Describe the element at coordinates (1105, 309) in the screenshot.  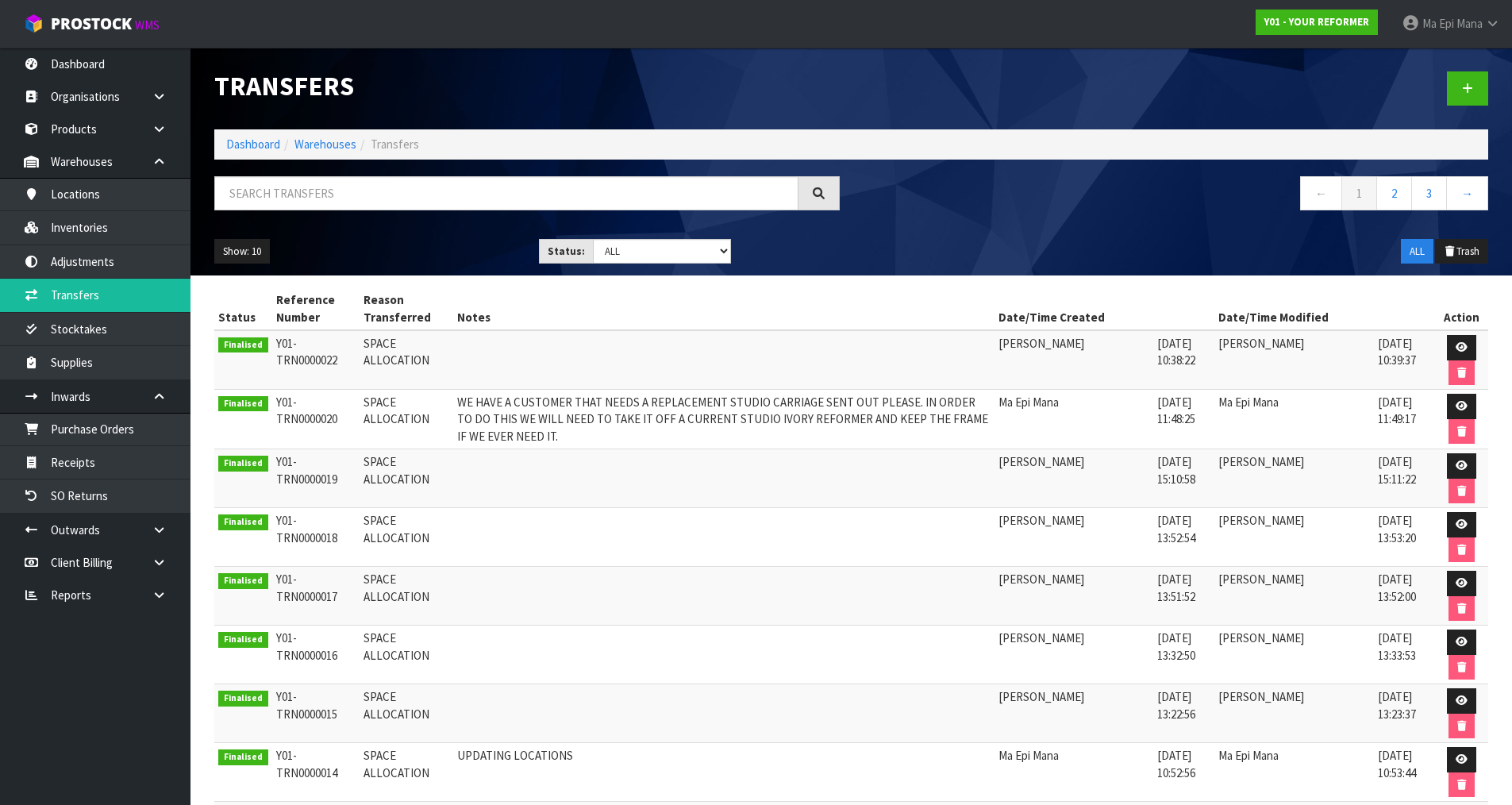
I see `th: Date/Time Created` at that location.